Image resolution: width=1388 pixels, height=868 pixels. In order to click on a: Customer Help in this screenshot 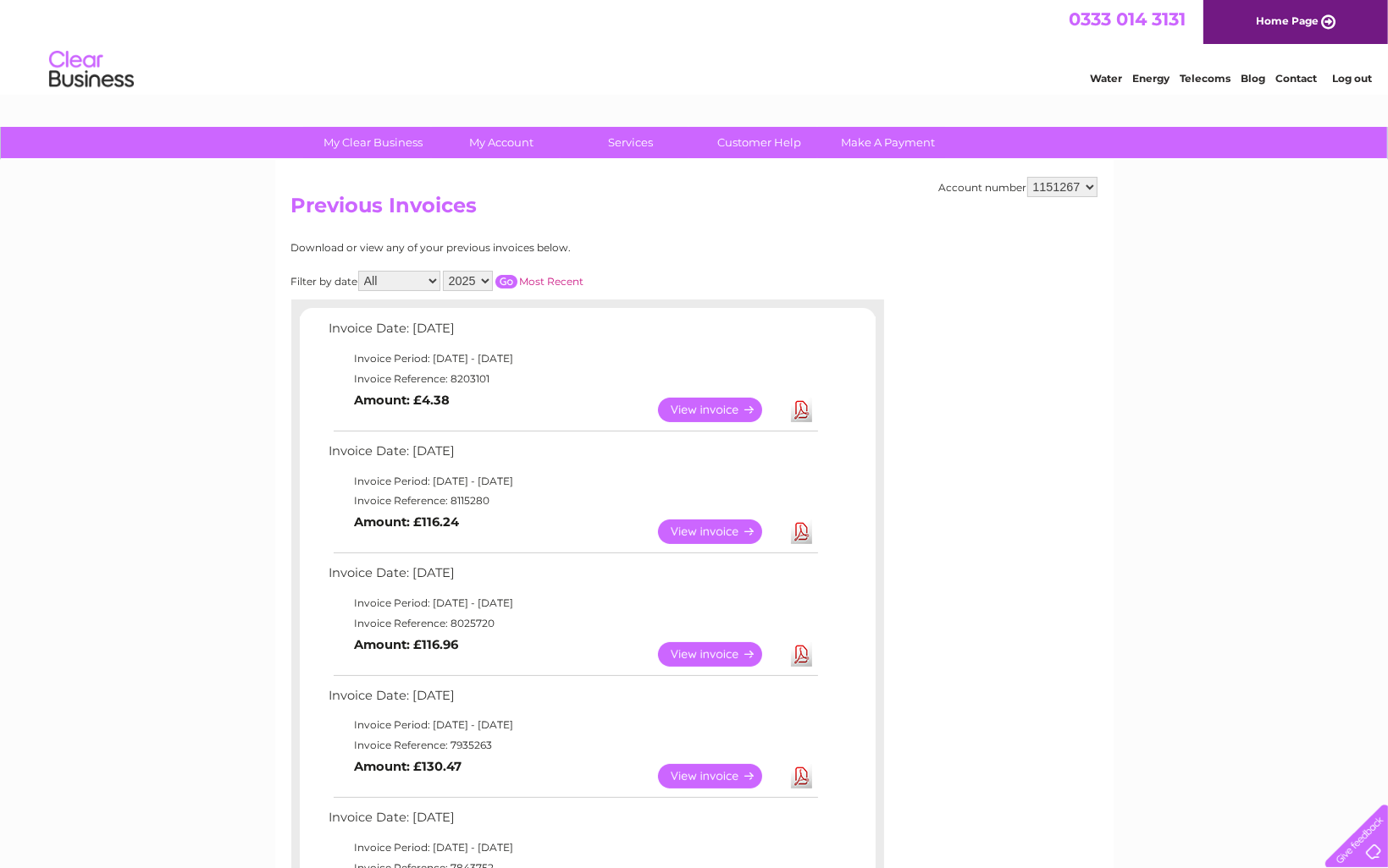, I will do `click(759, 143)`.